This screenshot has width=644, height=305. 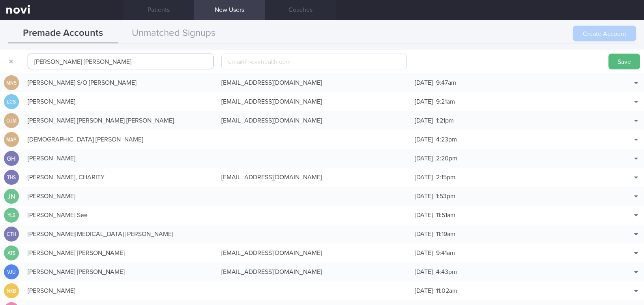 What do you see at coordinates (11, 272) in the screenshot?
I see `div: VJU` at bounding box center [11, 272].